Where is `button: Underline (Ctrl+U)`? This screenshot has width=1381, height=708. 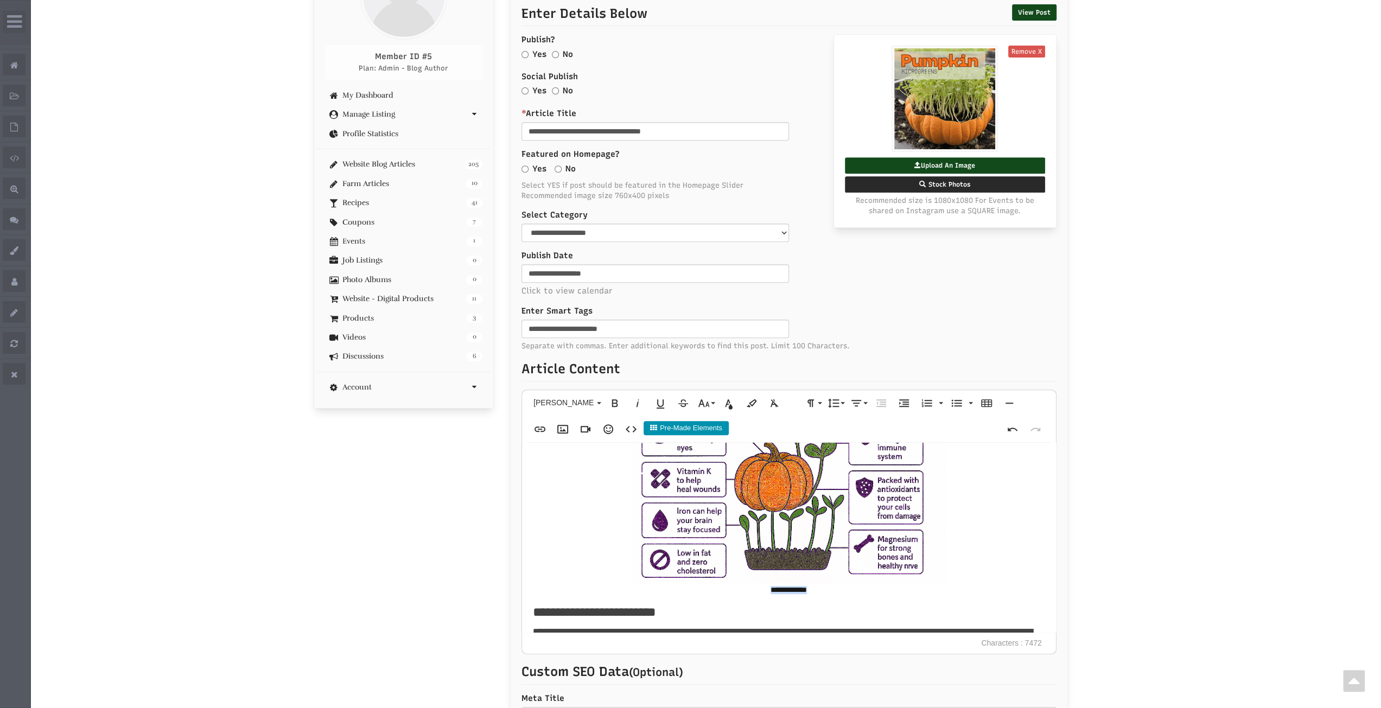 button: Underline (Ctrl+U) is located at coordinates (660, 403).